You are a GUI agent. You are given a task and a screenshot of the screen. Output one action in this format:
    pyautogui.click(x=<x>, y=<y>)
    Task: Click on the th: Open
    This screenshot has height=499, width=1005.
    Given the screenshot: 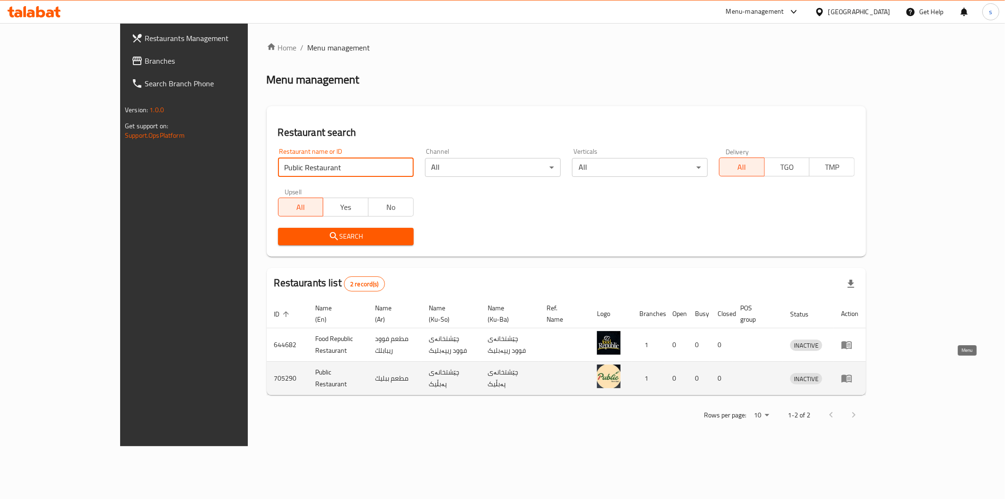 What is the action you would take?
    pyautogui.click(x=676, y=313)
    